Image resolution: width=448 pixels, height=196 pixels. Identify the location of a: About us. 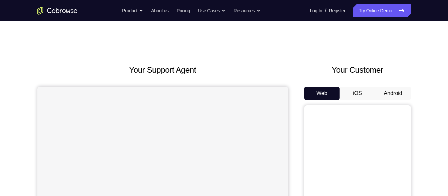
(160, 11).